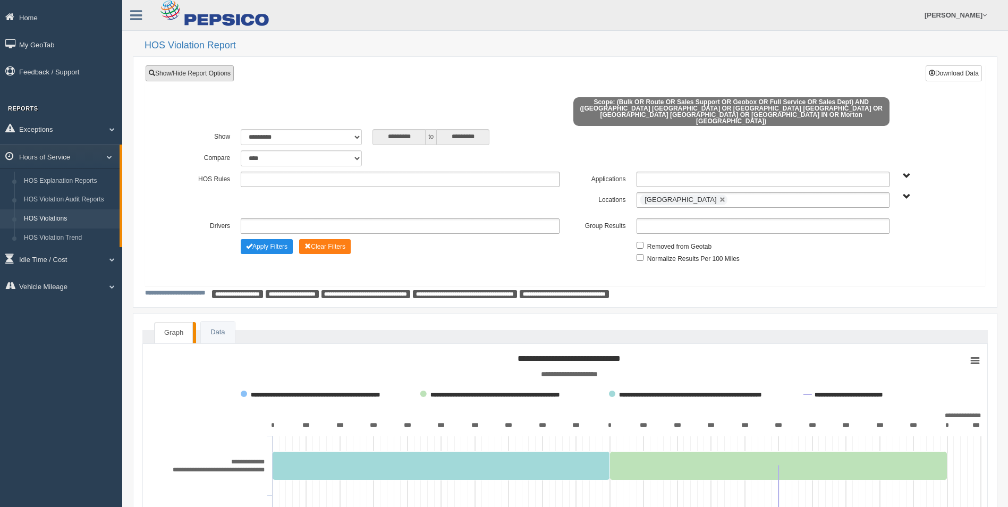  Describe the element at coordinates (202, 178) in the screenshot. I see `label: HOS Rules` at that location.